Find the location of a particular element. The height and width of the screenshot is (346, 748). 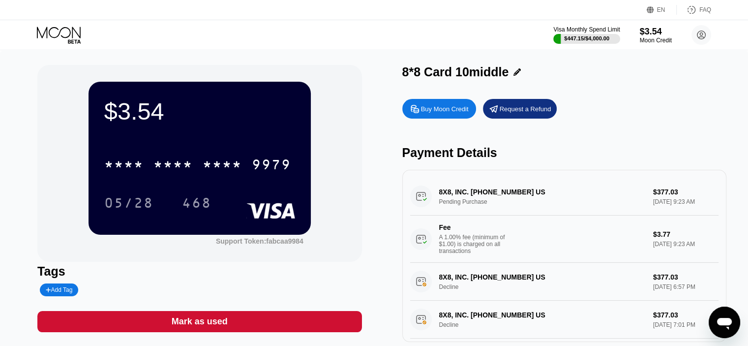

div: A 1.00% fee (minimum of $1.00) is charged on all transactions is located at coordinates (476, 244).